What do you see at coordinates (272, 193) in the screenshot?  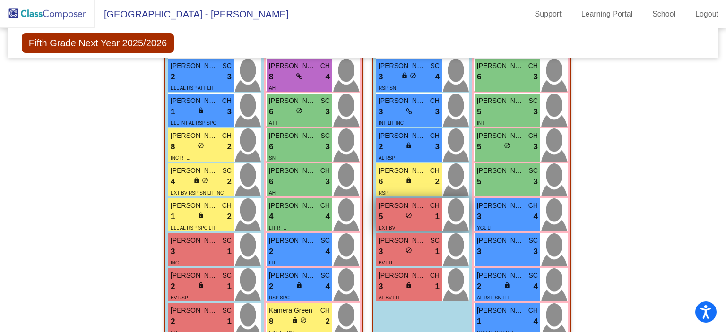 I see `span: AH` at bounding box center [272, 193].